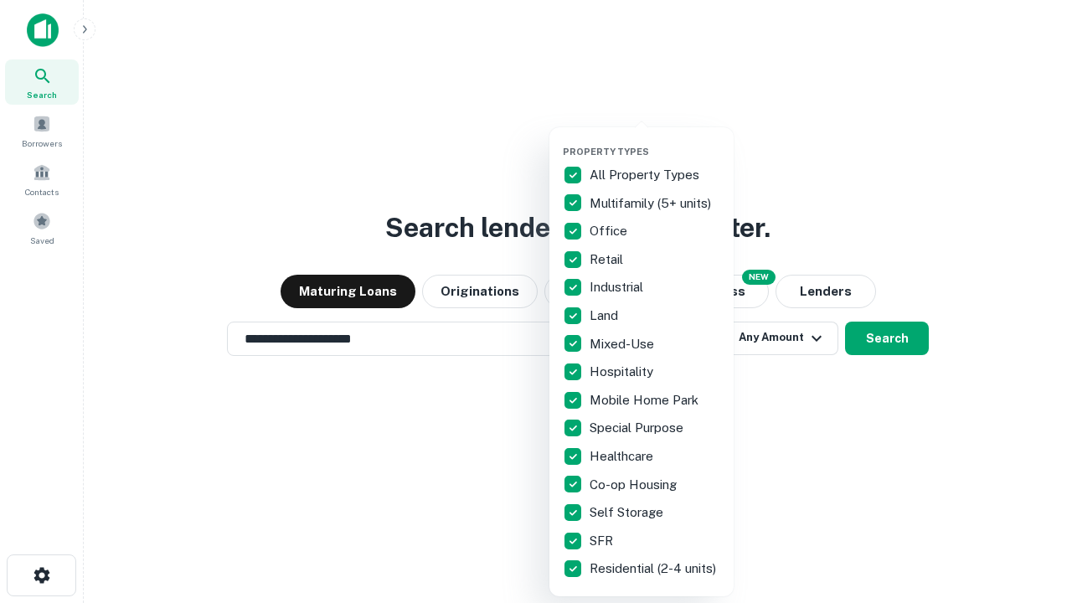 The image size is (1072, 603). Describe the element at coordinates (623, 344) in the screenshot. I see `p: Mixed-Use` at that location.